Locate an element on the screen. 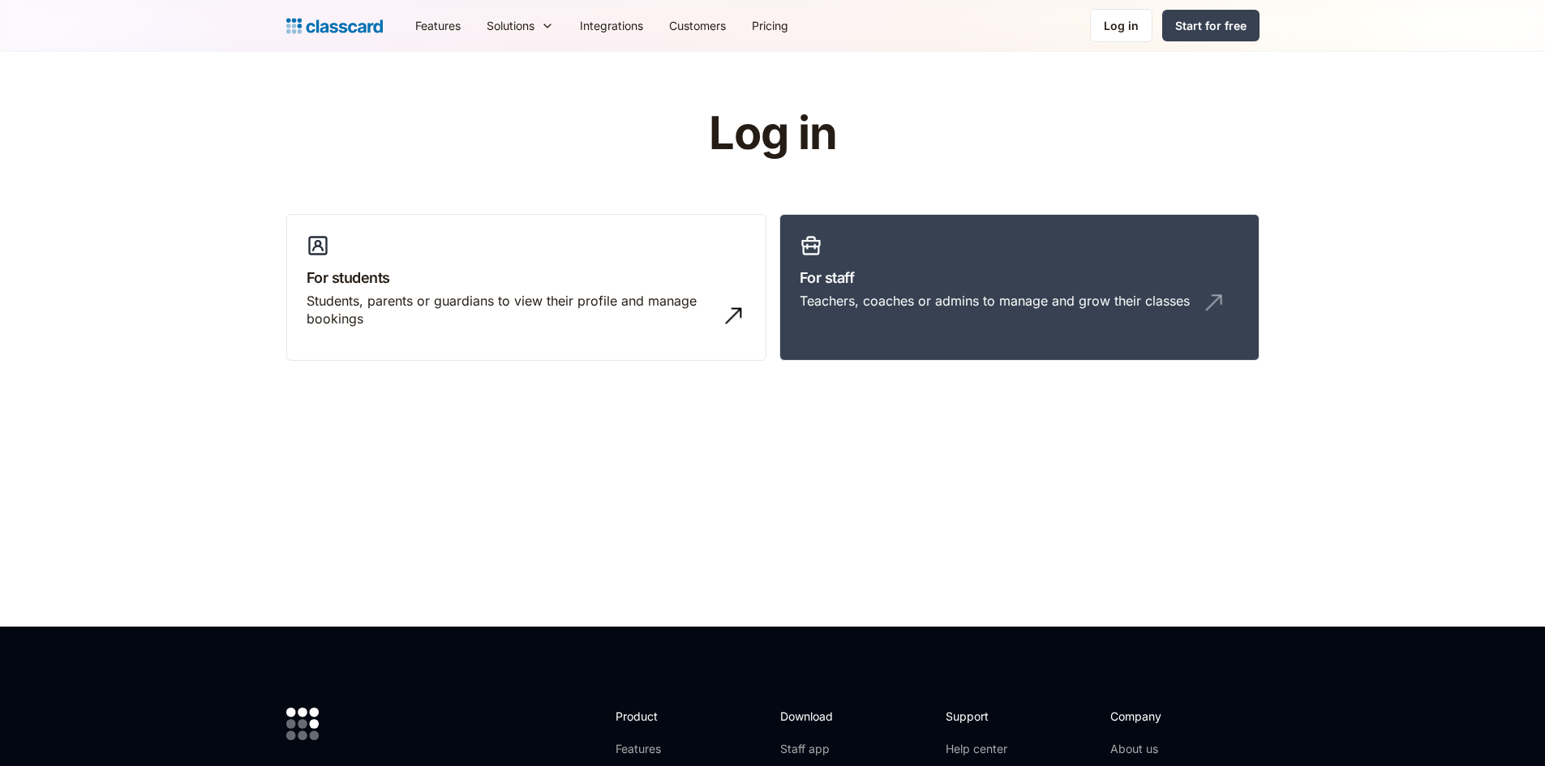  h2: Support is located at coordinates (978, 716).